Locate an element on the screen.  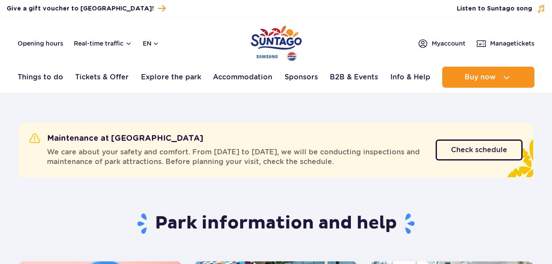
h1: Park information and help is located at coordinates (276, 224).